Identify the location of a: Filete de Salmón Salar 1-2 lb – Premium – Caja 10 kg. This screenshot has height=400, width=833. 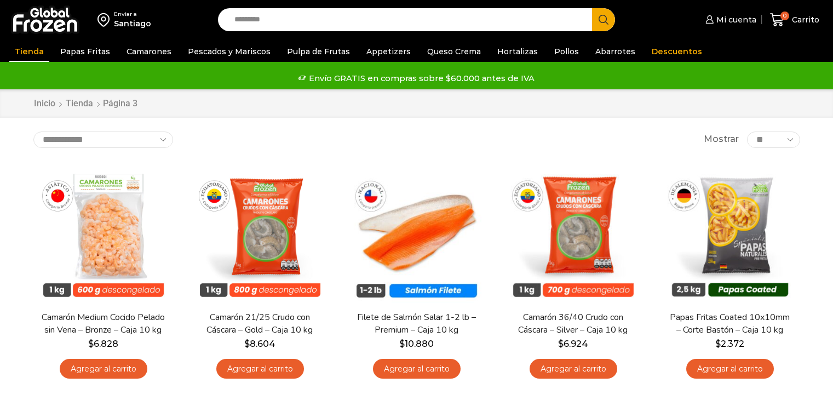
(416, 324).